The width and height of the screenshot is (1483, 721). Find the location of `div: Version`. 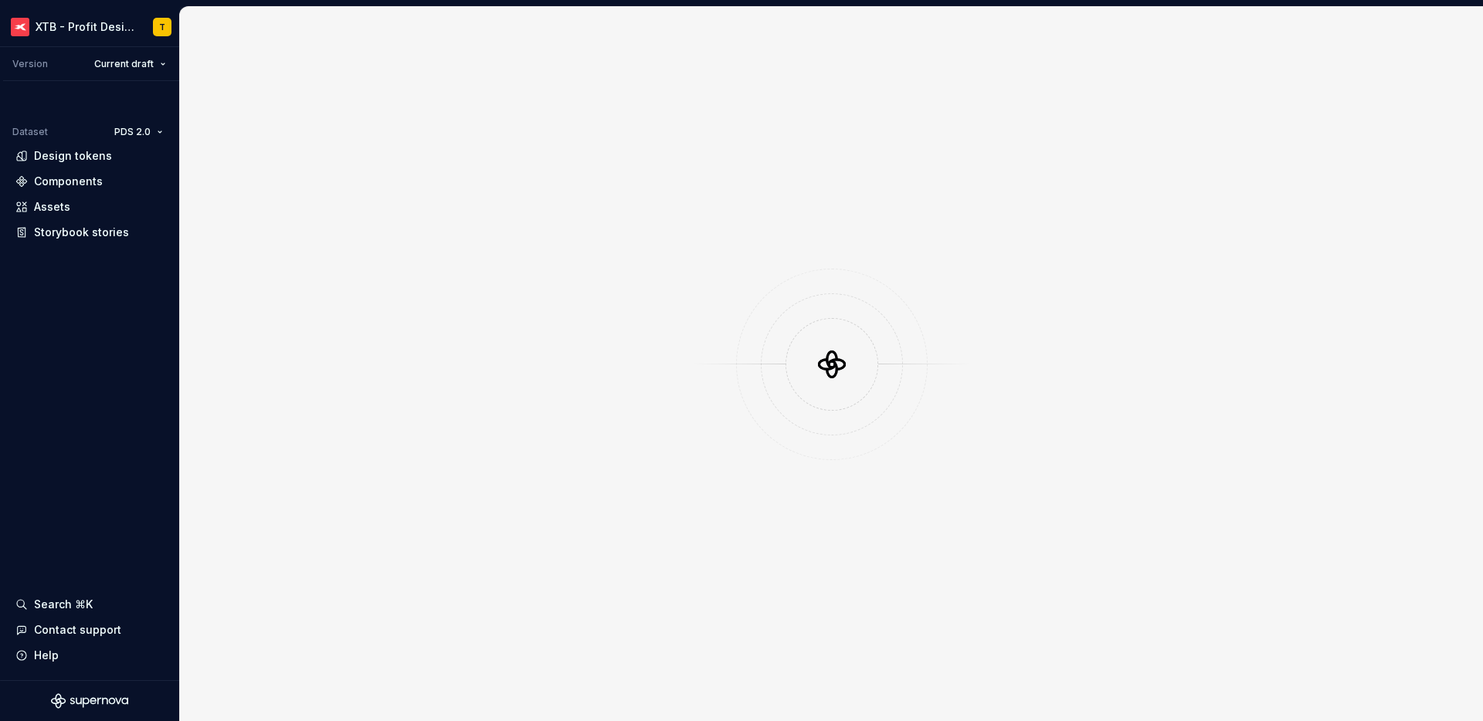

div: Version is located at coordinates (30, 64).